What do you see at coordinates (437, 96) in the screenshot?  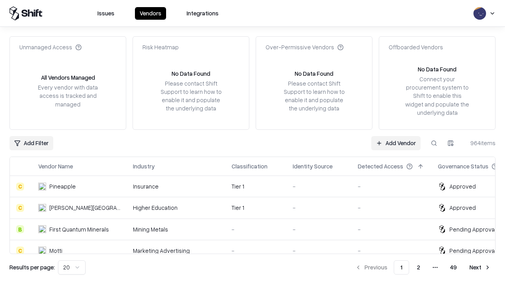 I see `div: Connect your procurement system to Shift to enable this widget and populate the underlying data` at bounding box center [437, 96].